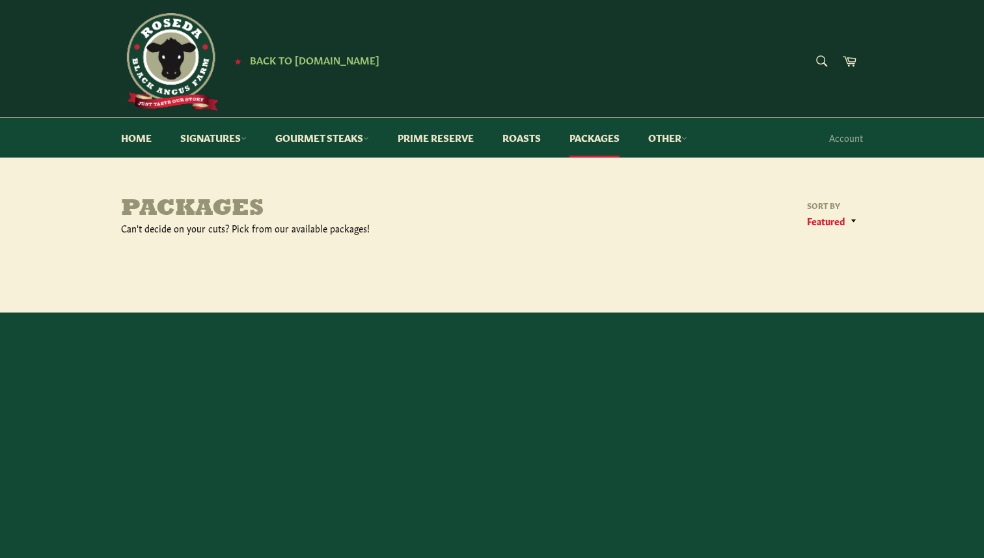  Describe the element at coordinates (594, 137) in the screenshot. I see `a: Packages` at that location.